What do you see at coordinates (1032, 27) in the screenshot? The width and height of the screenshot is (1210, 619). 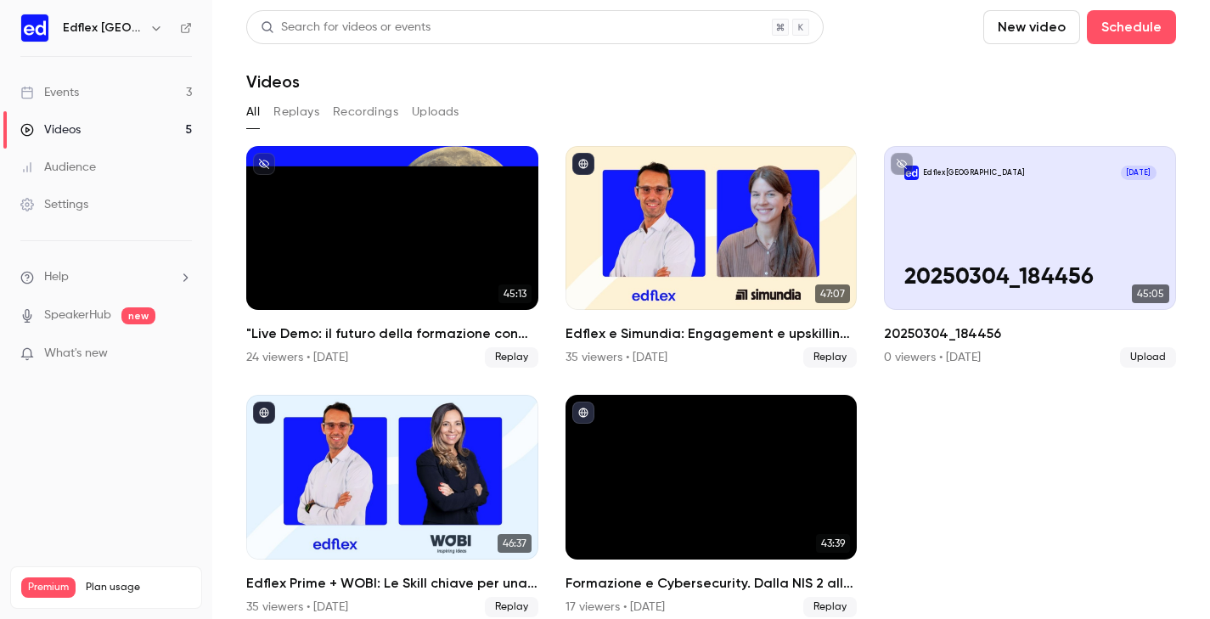 I see `button: New video` at bounding box center [1032, 27].